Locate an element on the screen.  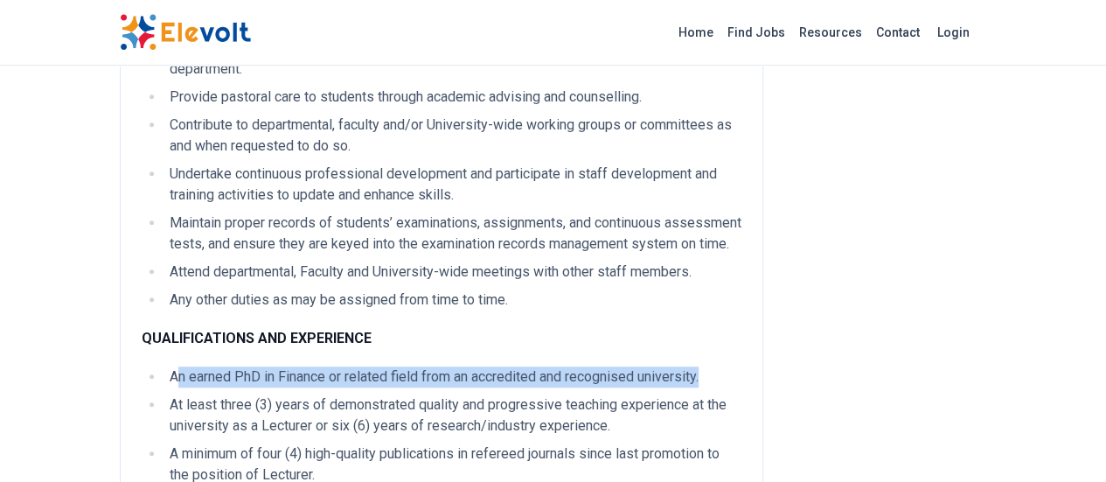
strong: QUALIFICATIONS AND EXPERIENCE is located at coordinates (256, 337).